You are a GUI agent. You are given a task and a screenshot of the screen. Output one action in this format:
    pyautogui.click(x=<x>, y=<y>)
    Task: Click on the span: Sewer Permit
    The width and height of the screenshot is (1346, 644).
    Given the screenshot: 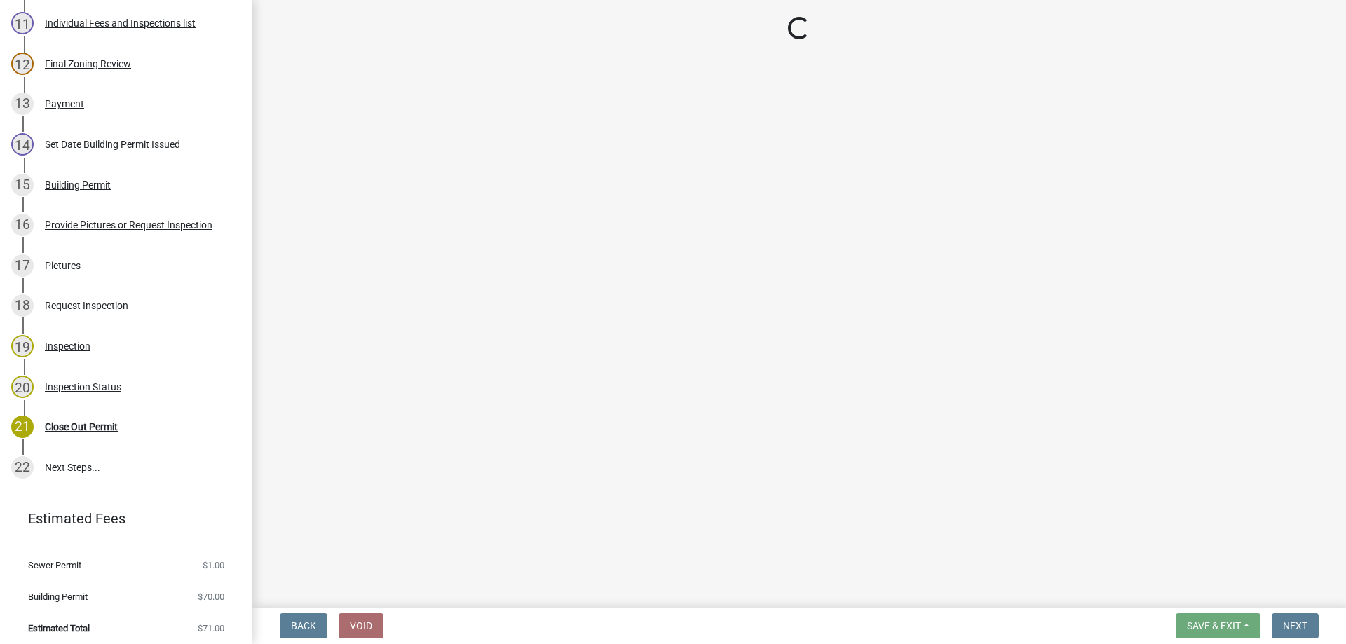 What is the action you would take?
    pyautogui.click(x=55, y=565)
    